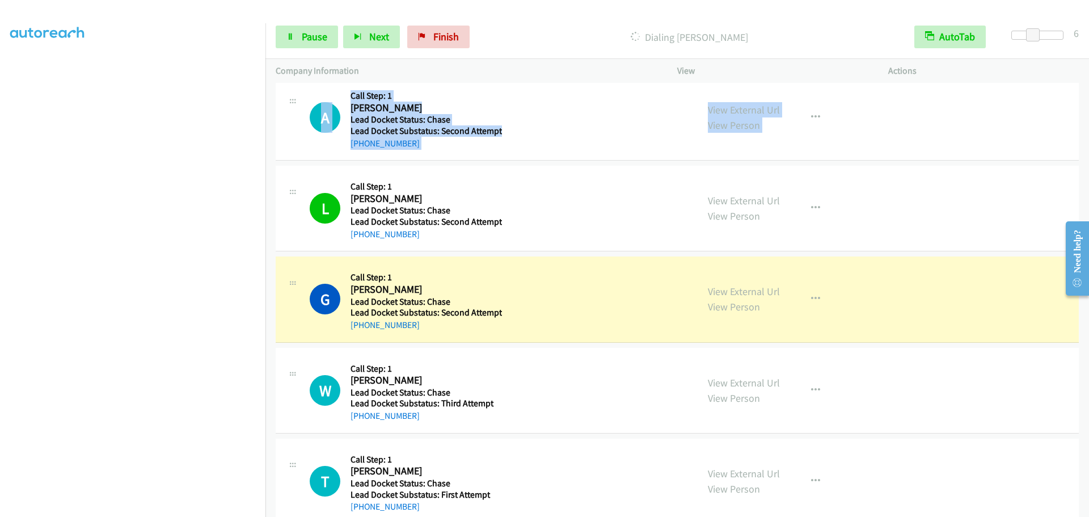 The width and height of the screenshot is (1089, 517). I want to click on button: AutoTab, so click(950, 37).